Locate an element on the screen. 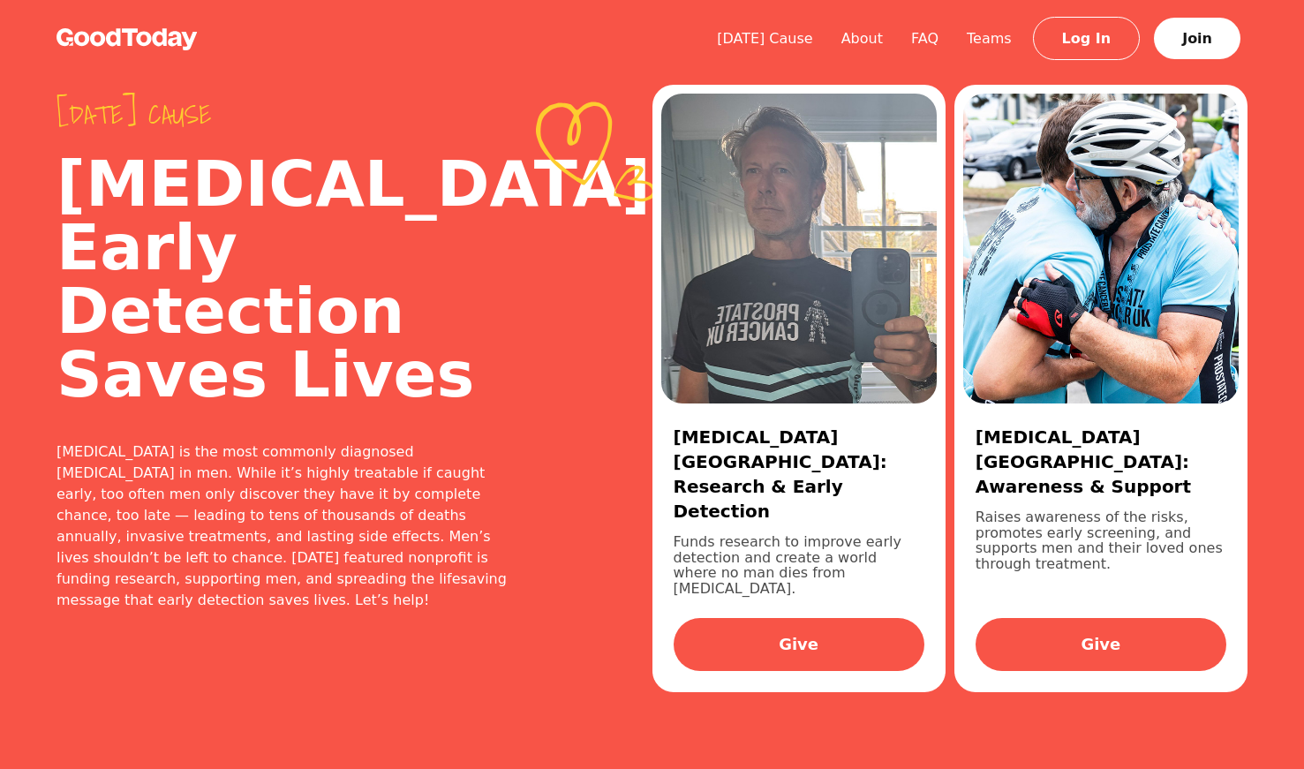  img: GoodToday is located at coordinates (127, 39).